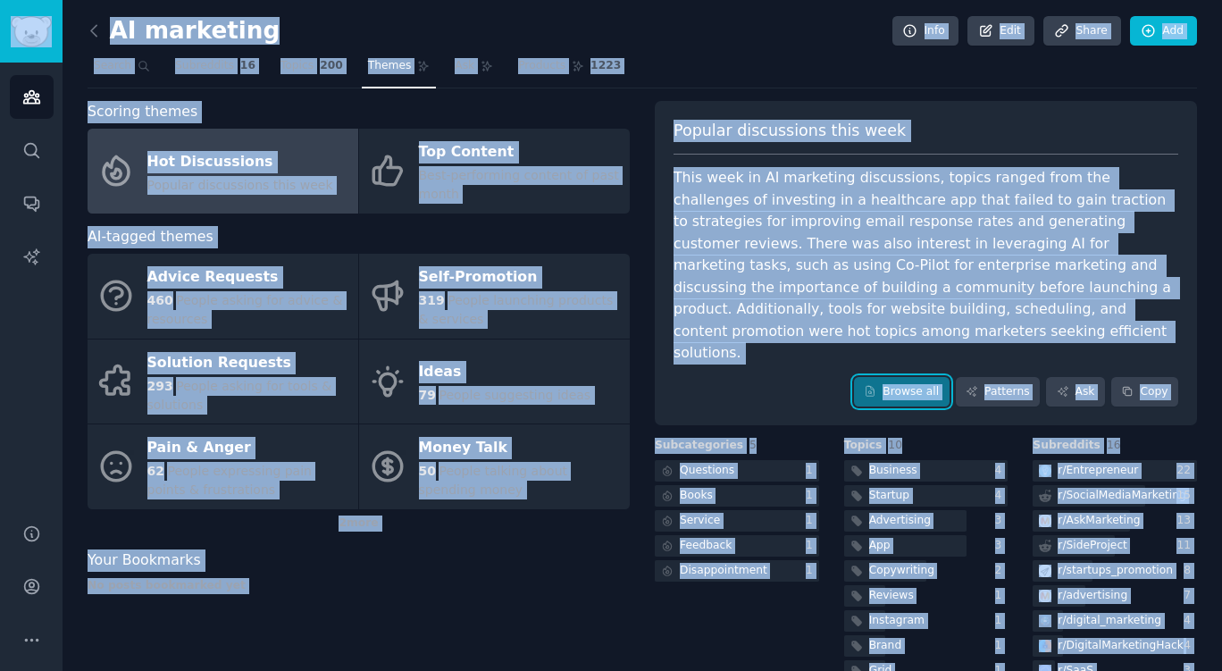 This screenshot has height=671, width=1222. I want to click on div: 3, so click(1002, 546).